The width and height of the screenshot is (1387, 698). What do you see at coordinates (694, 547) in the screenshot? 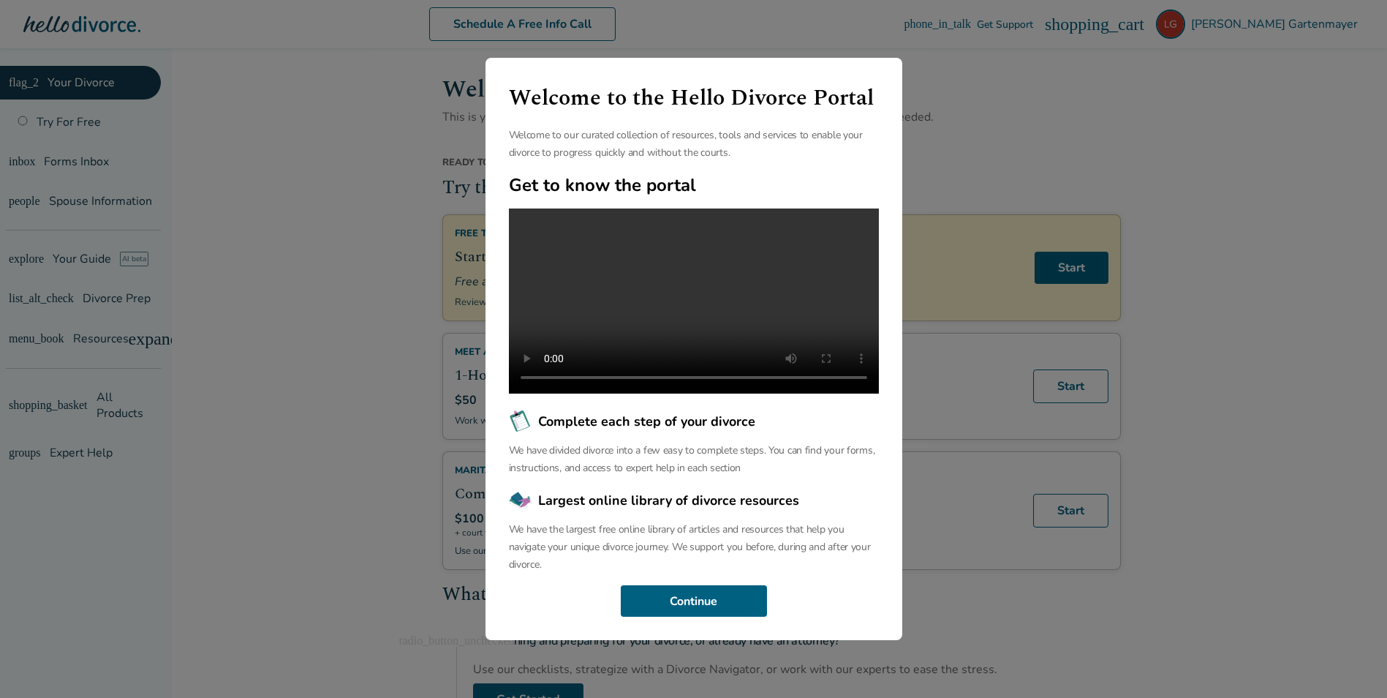
I see `p: We have the largest free online library of articles and resources that help you navigate your uni...` at bounding box center [694, 547].